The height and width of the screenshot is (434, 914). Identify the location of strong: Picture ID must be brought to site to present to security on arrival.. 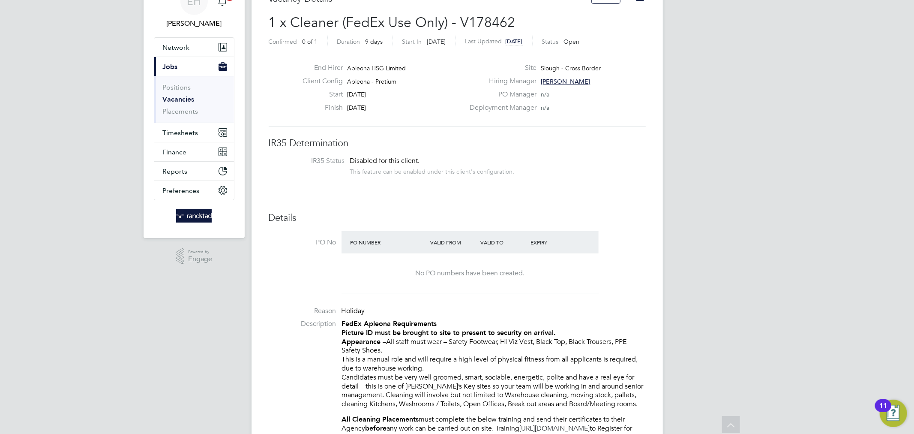
(449, 332).